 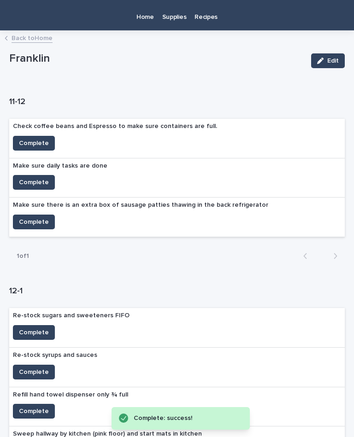 I want to click on button: Next, so click(x=332, y=256).